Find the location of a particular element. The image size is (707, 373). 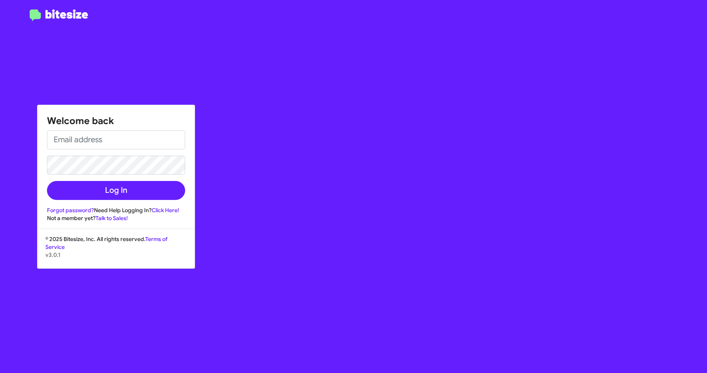

a: Talk to Sales! is located at coordinates (112, 218).